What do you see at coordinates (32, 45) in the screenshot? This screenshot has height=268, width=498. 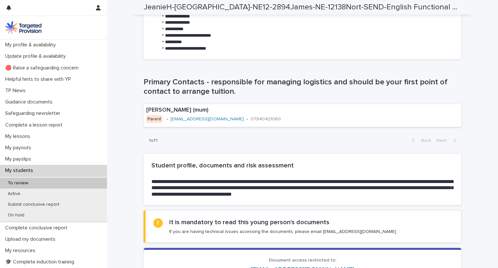 I see `p: My profile & availability` at bounding box center [32, 45].